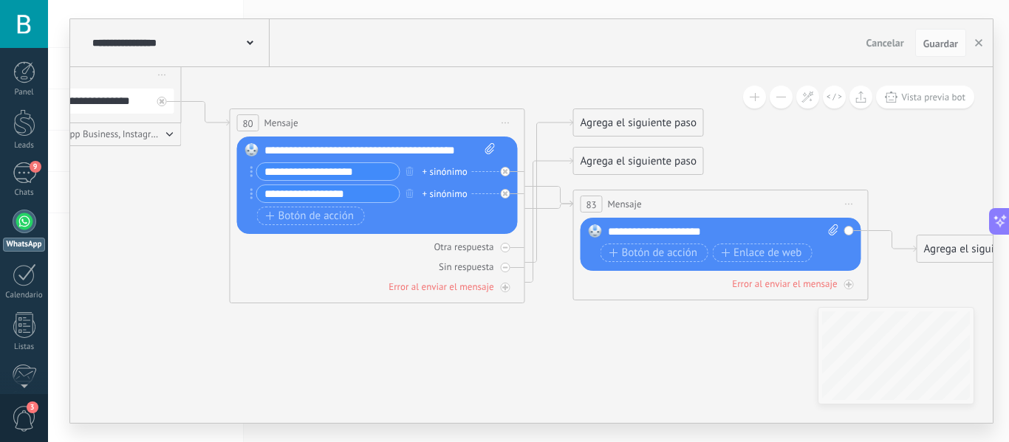  I want to click on span: Enlace de web, so click(761, 253).